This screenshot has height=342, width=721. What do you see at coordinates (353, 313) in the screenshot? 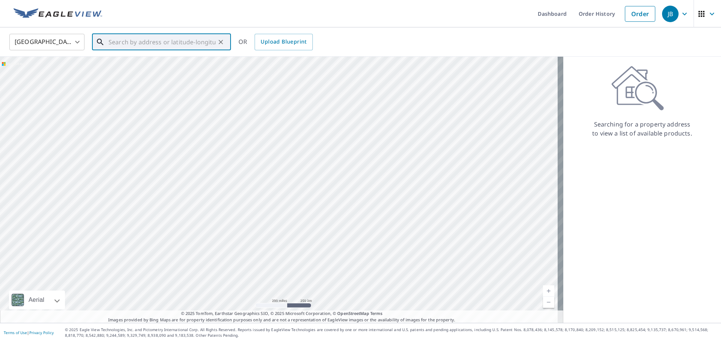
I see `a: OpenStreetMap` at bounding box center [353, 313].